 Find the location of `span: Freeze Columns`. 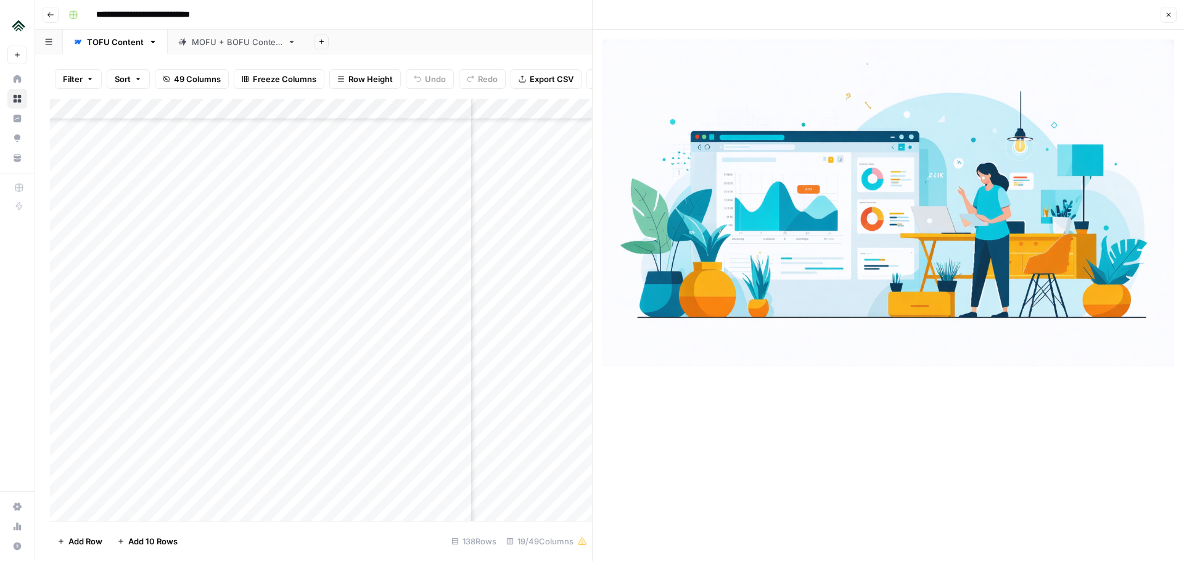

span: Freeze Columns is located at coordinates (284, 79).